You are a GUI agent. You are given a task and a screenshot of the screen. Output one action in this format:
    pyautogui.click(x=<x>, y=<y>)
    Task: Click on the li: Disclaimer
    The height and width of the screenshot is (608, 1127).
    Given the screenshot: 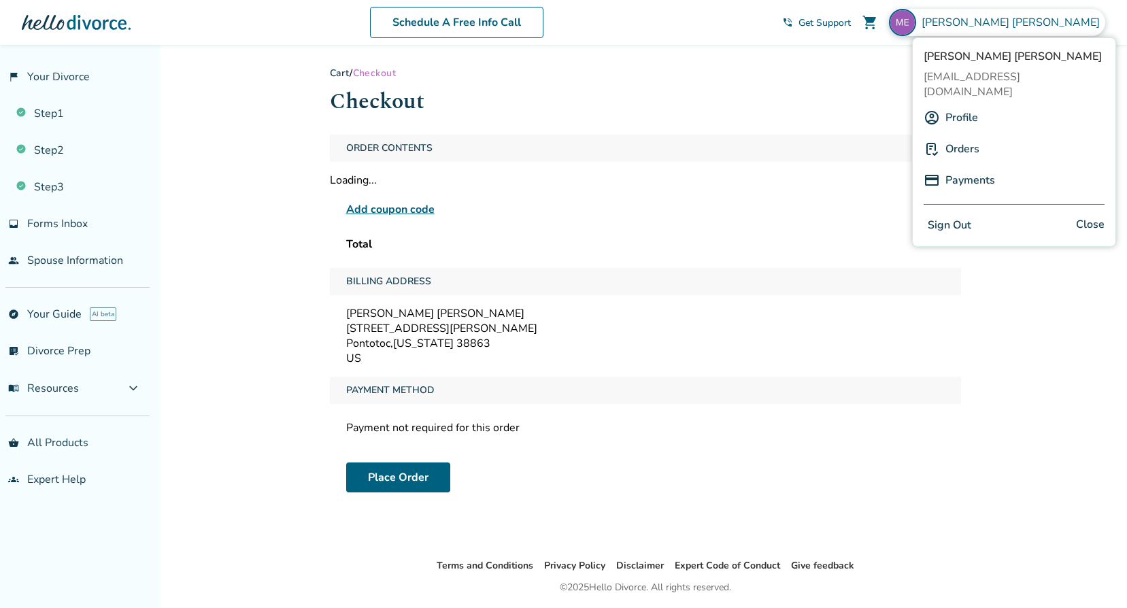 What is the action you would take?
    pyautogui.click(x=640, y=566)
    